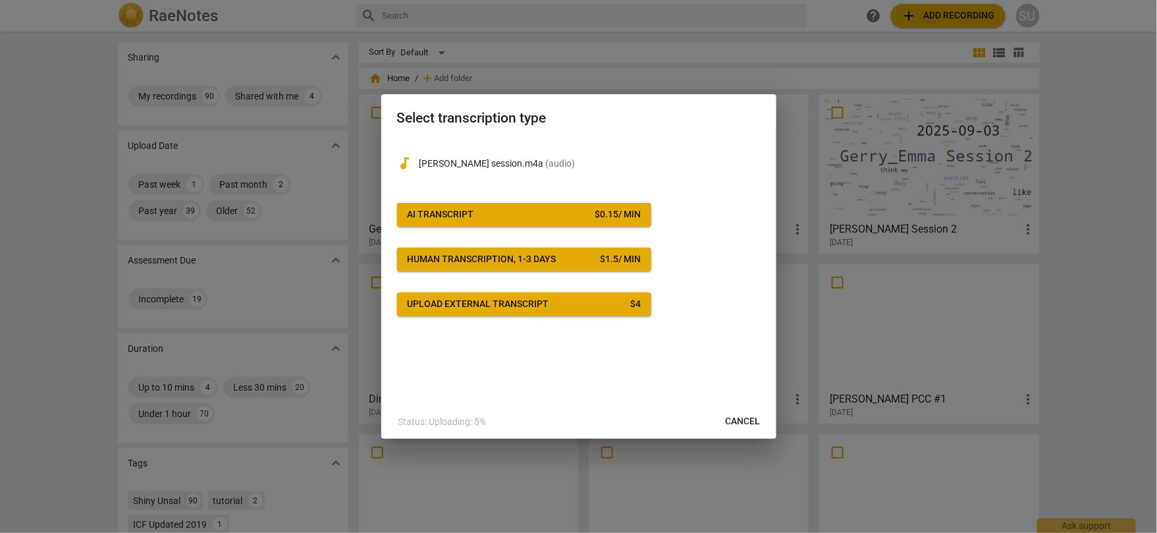 The image size is (1157, 533). Describe the element at coordinates (524, 215) in the screenshot. I see `button: AI Transcript$0.15/ min` at that location.